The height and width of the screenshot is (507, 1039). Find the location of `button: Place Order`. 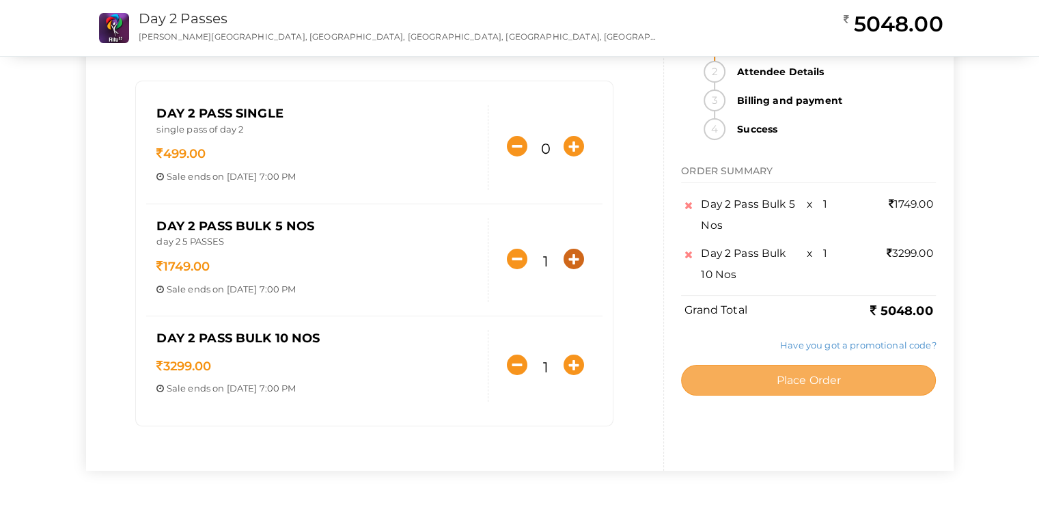

button: Place Order is located at coordinates (808, 380).